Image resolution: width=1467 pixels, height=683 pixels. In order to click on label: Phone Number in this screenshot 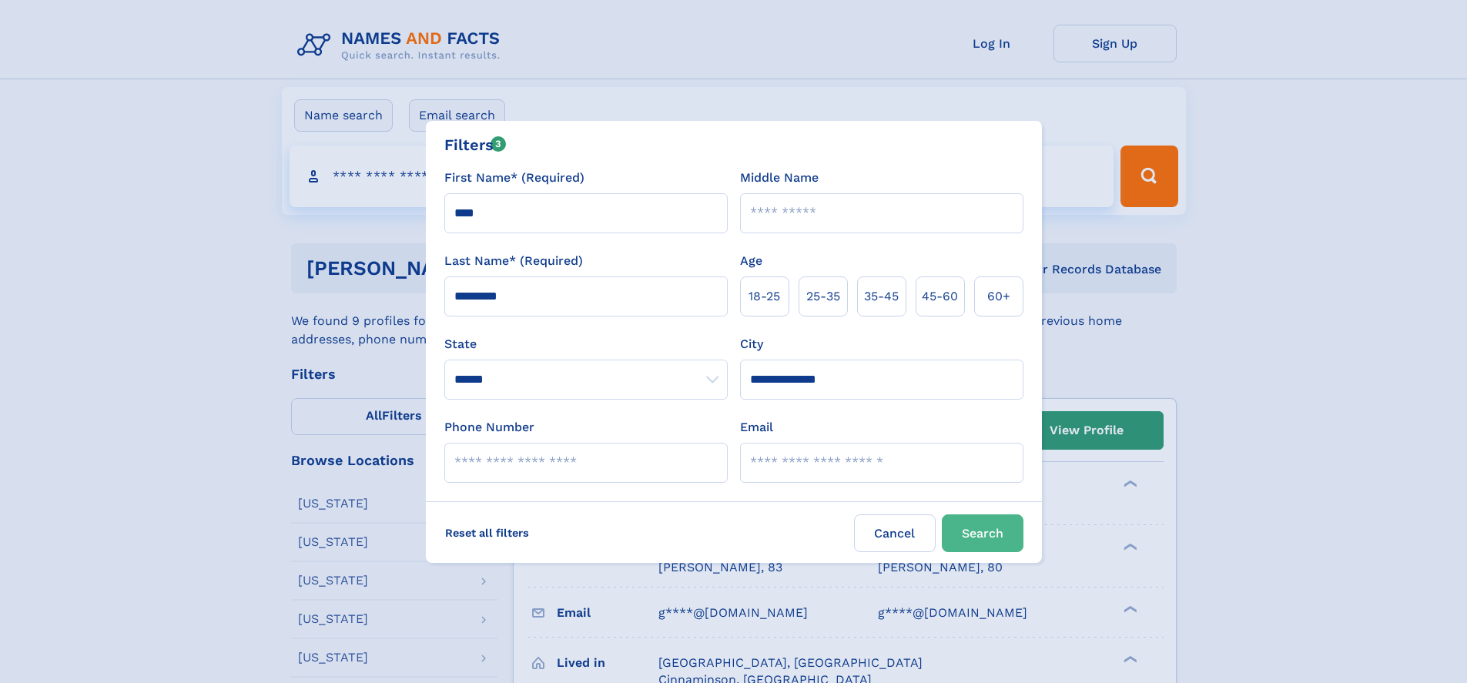, I will do `click(489, 427)`.